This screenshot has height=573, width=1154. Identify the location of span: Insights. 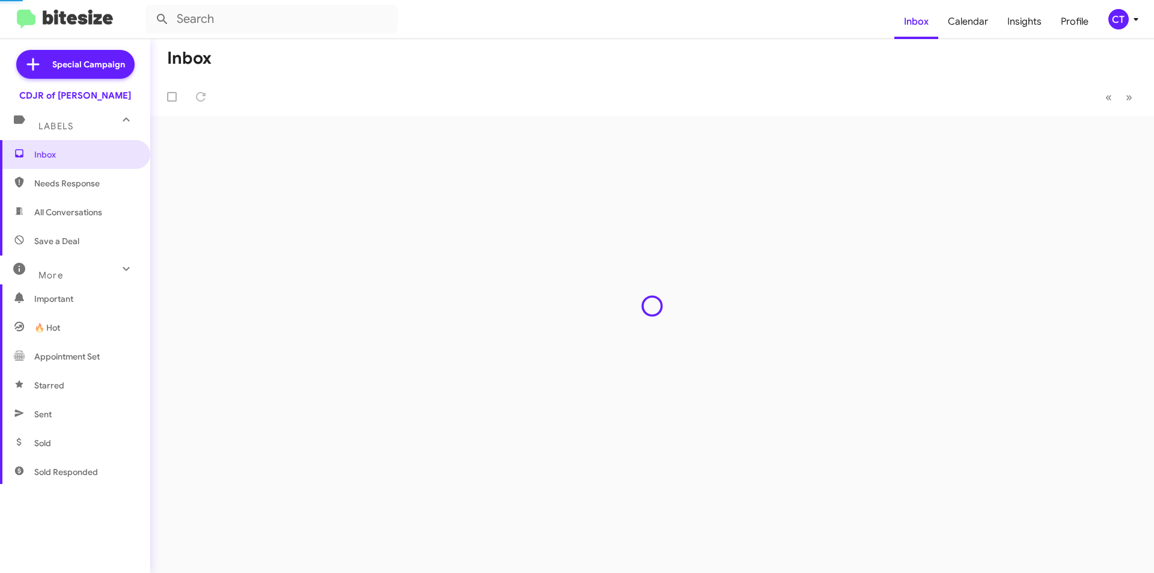
(1025, 22).